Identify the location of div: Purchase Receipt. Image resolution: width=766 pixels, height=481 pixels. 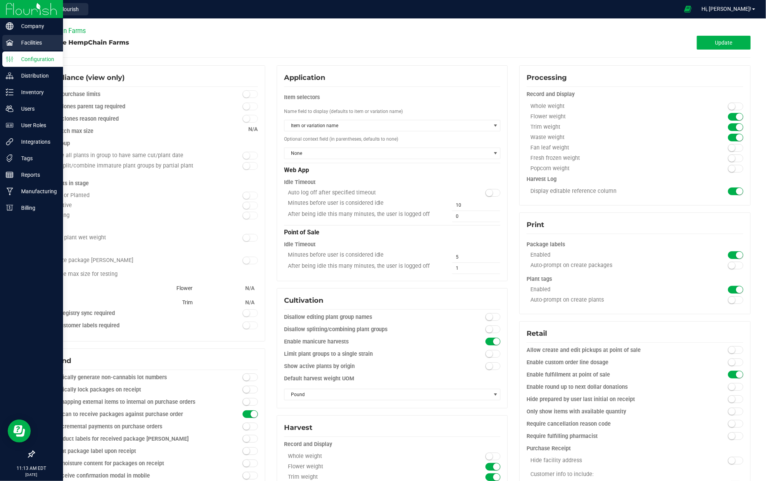
(635, 449).